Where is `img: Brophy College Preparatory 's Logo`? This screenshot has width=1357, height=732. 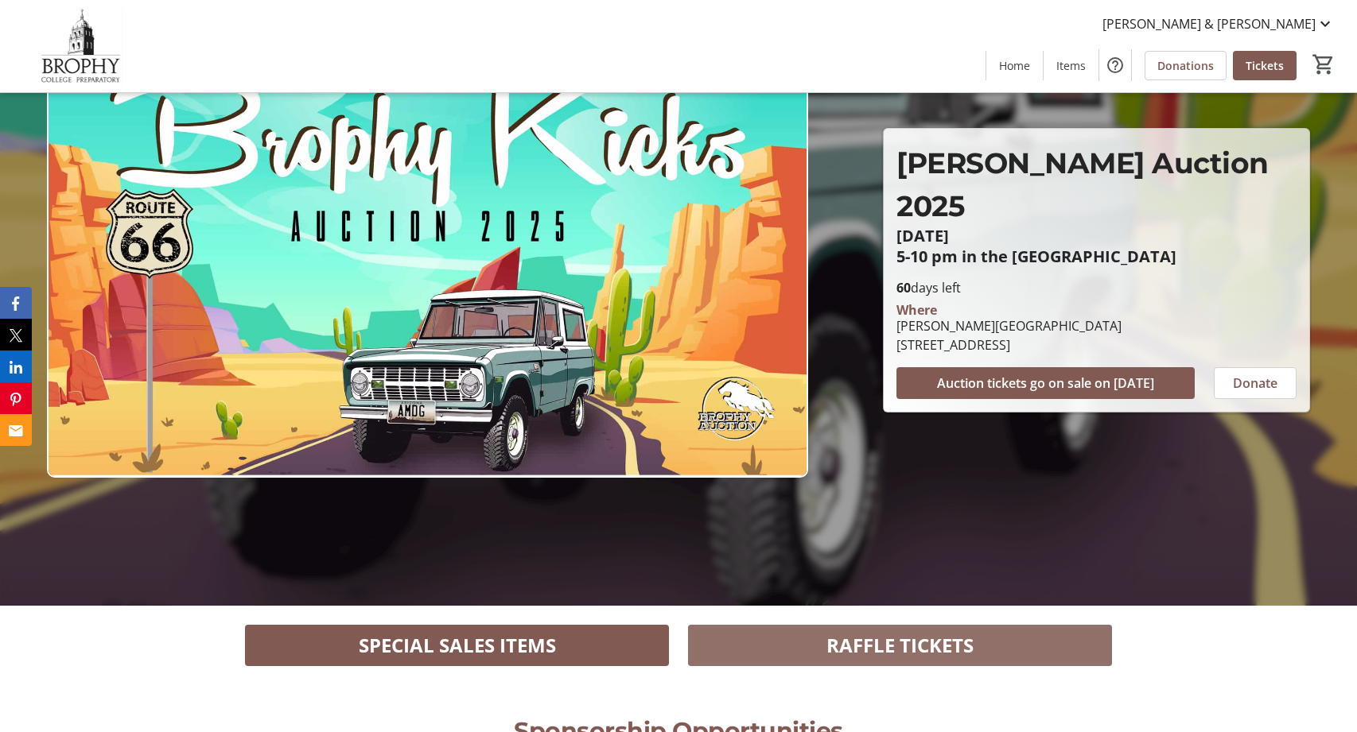 img: Brophy College Preparatory 's Logo is located at coordinates (80, 46).